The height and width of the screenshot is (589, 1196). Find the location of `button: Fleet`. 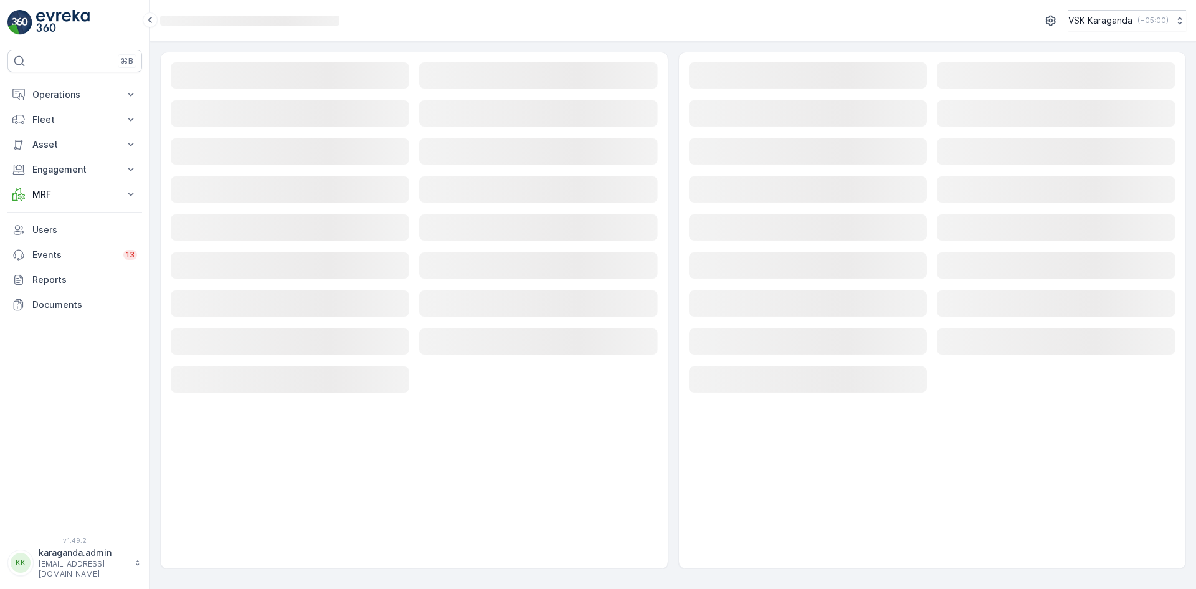

button: Fleet is located at coordinates (75, 120).